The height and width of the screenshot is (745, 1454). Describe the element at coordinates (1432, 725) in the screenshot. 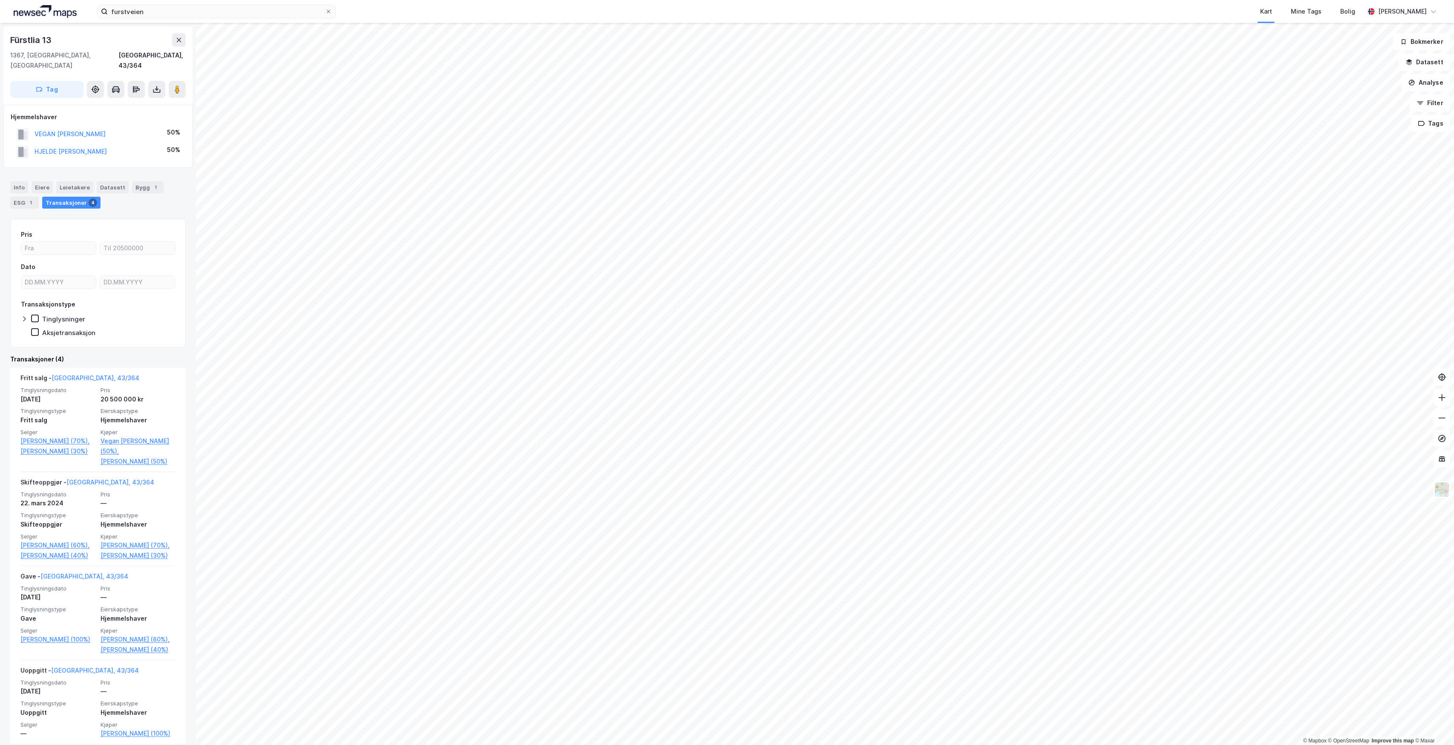

I see `div: Chat Widget` at that location.